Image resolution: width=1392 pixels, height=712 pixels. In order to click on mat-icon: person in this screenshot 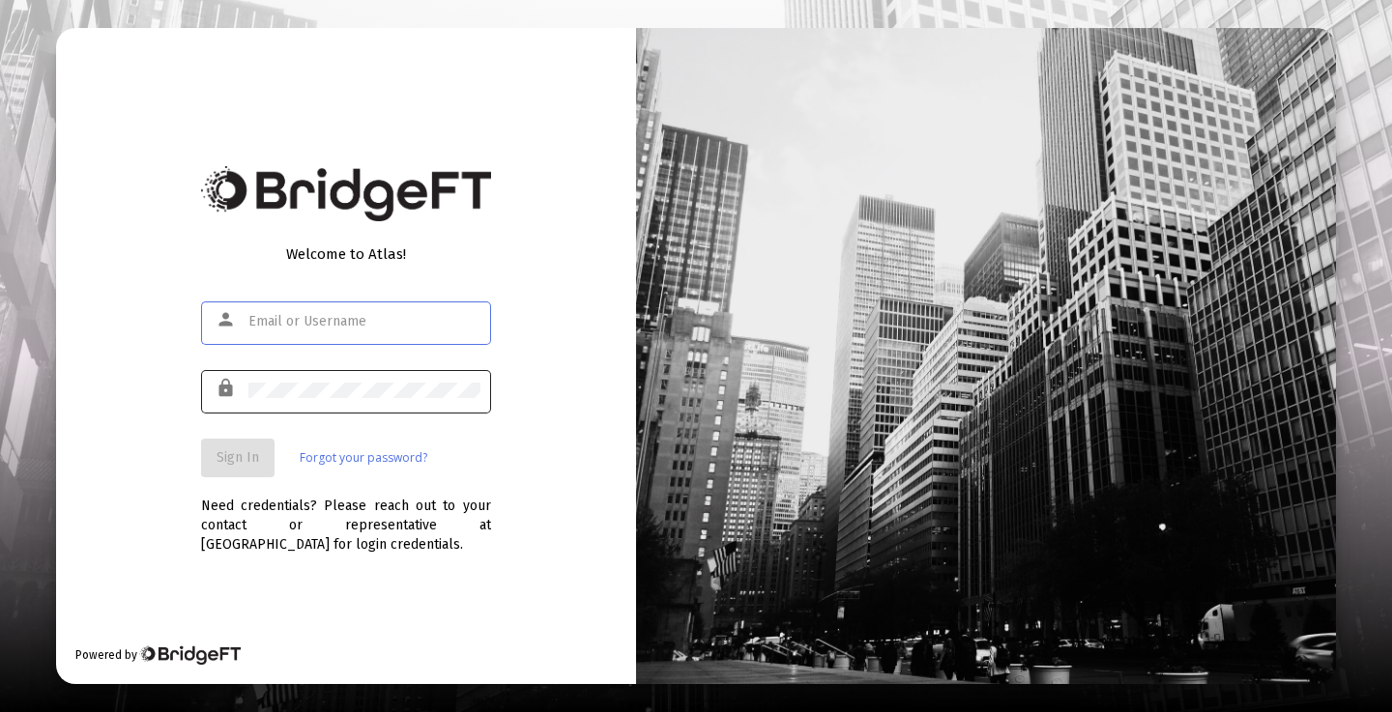, I will do `click(227, 320)`.